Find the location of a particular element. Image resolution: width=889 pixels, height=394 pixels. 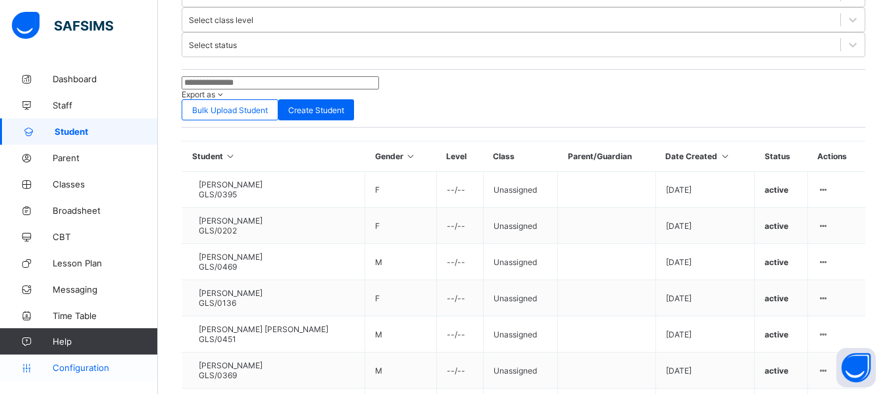

th: Actions is located at coordinates (837, 157).